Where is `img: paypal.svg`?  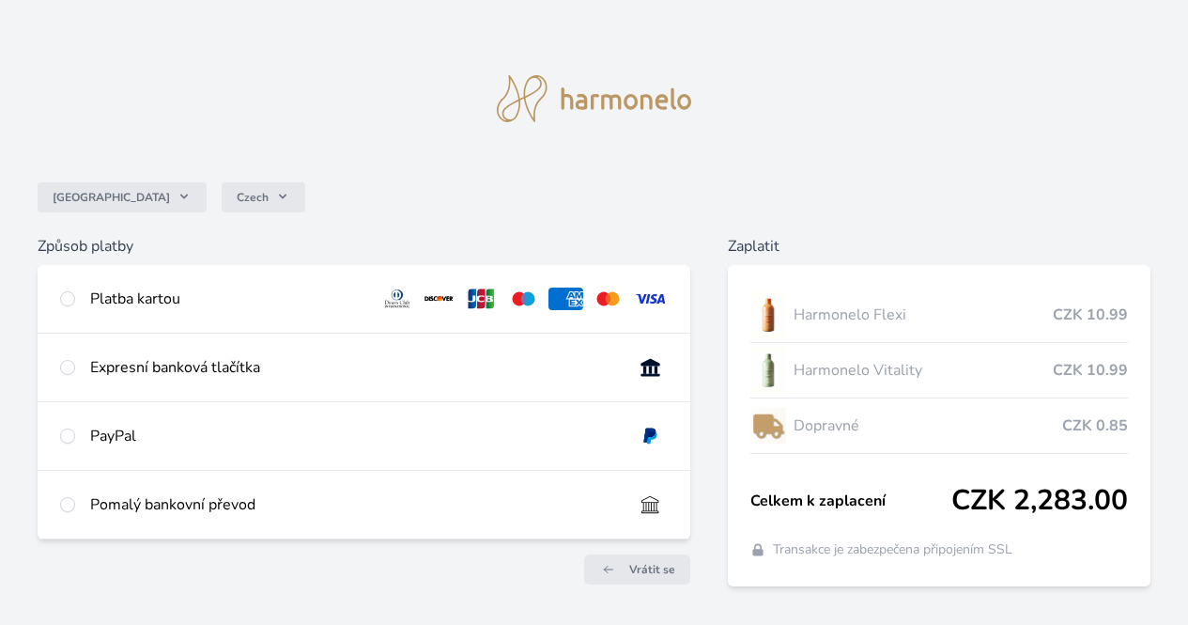
img: paypal.svg is located at coordinates (650, 436).